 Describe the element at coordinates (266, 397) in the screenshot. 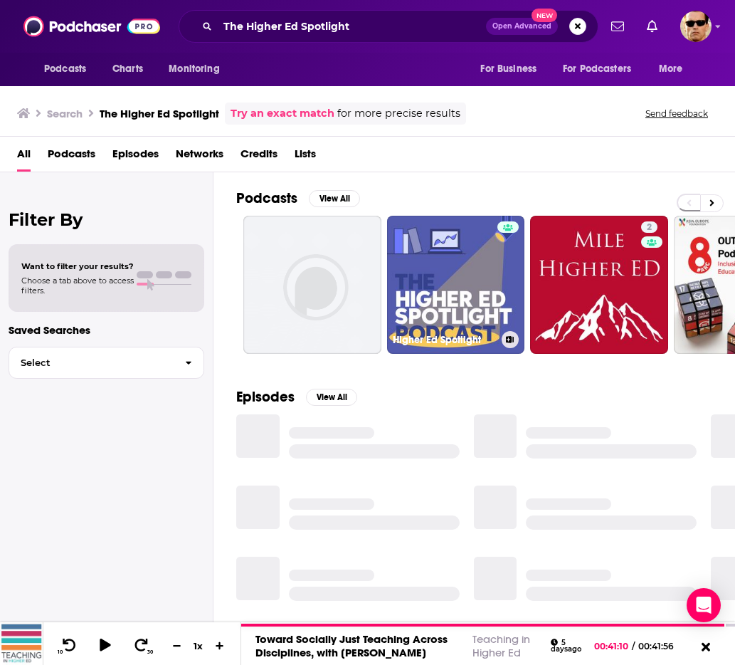

I see `h2: Episodes` at that location.